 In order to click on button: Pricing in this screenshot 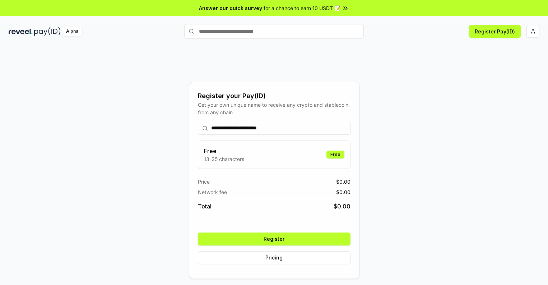, I will do `click(274, 258)`.